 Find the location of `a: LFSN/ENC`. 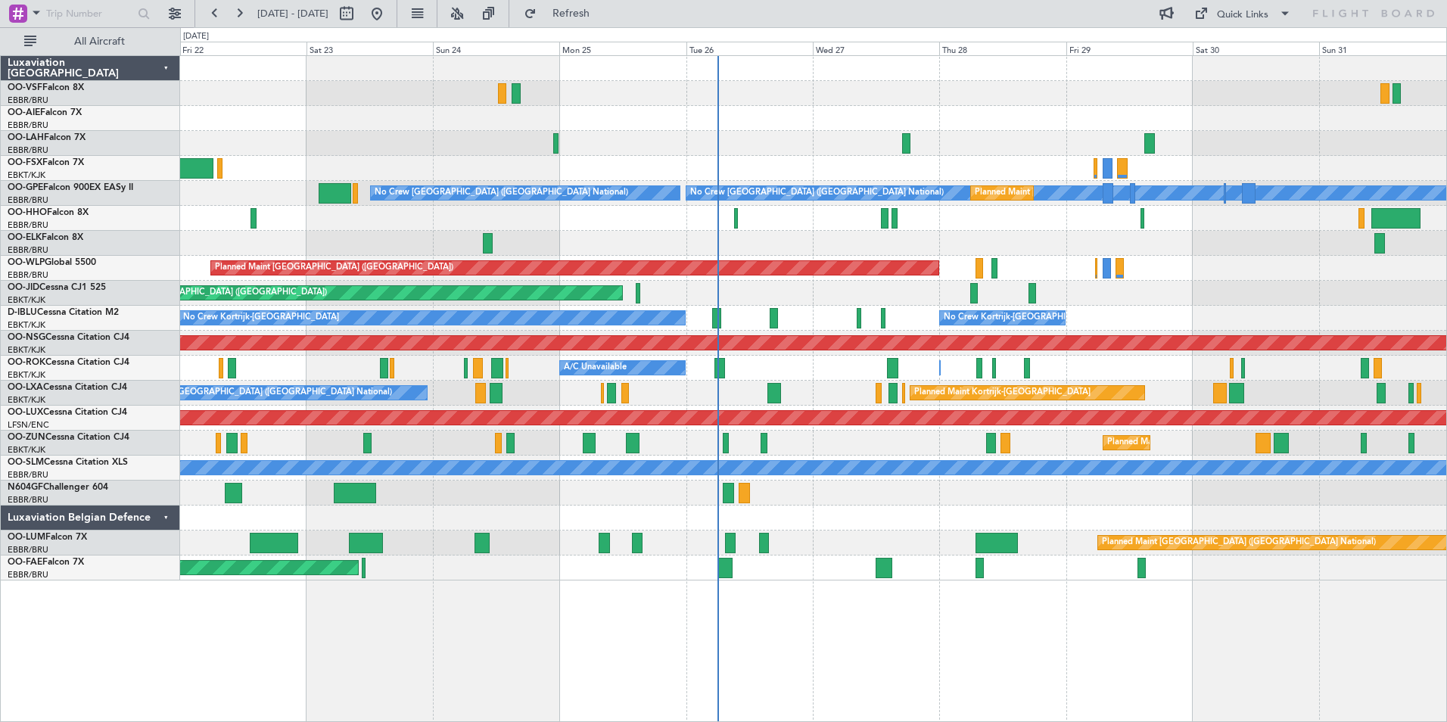

a: LFSN/ENC is located at coordinates (28, 425).